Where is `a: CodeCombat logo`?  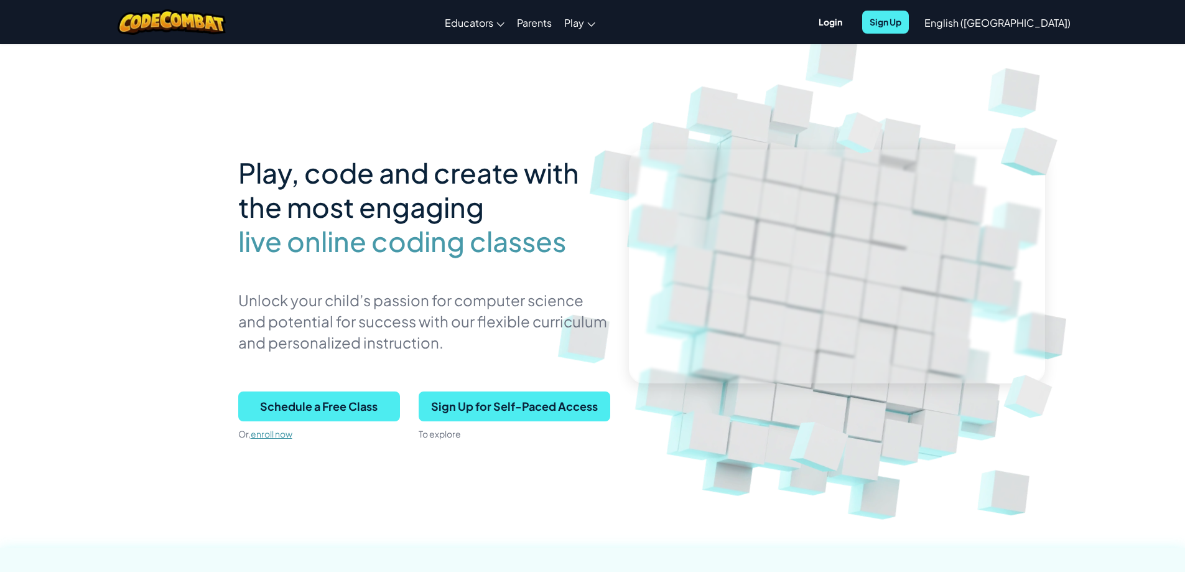 a: CodeCombat logo is located at coordinates (172, 22).